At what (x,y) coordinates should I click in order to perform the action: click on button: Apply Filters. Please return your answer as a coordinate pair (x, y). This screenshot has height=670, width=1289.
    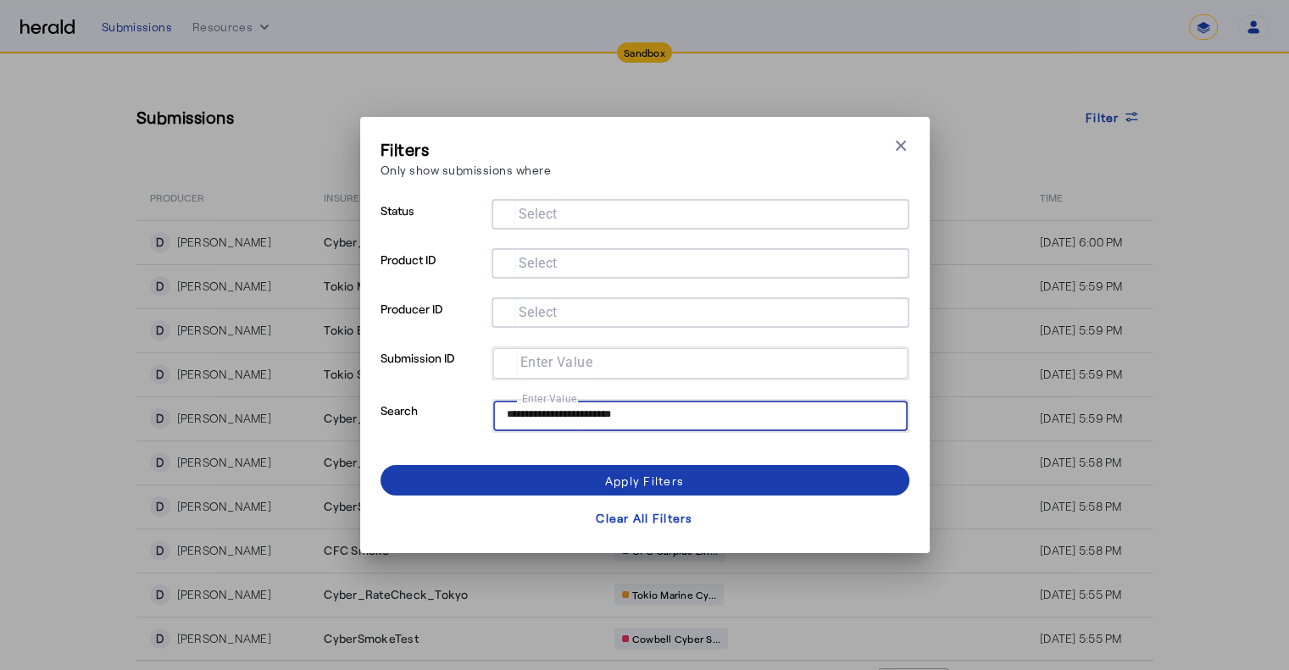
    Looking at the image, I should click on (645, 481).